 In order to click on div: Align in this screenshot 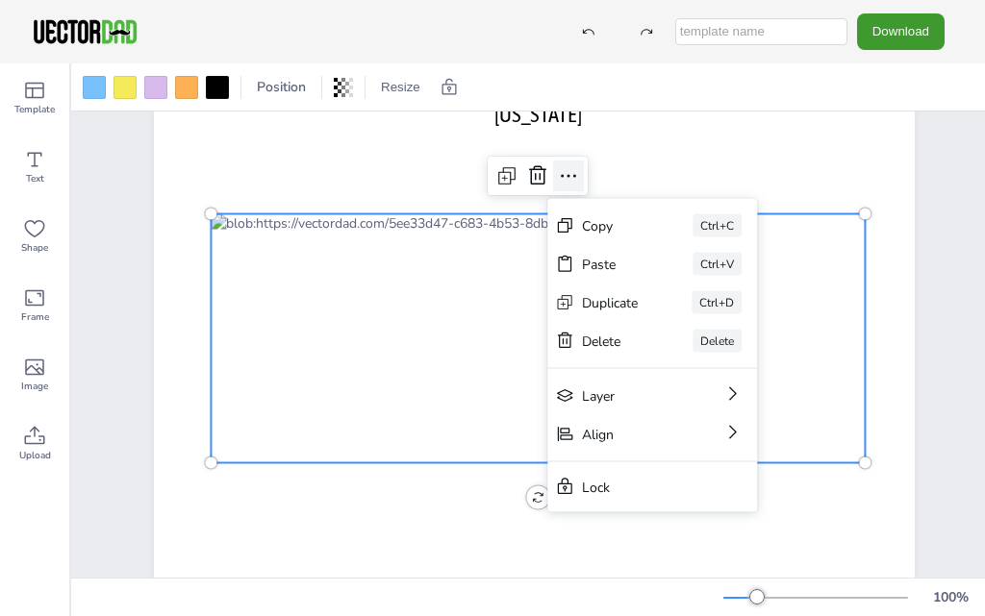, I will do `click(625, 434)`.